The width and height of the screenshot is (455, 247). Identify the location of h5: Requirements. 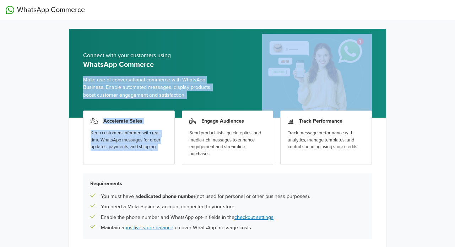
(227, 183).